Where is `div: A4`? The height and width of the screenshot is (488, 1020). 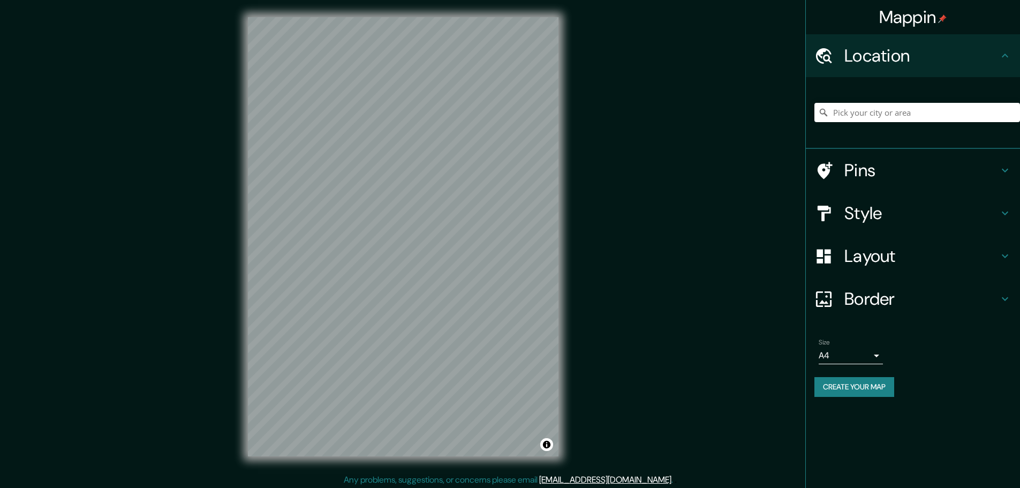
div: A4 is located at coordinates (851, 355).